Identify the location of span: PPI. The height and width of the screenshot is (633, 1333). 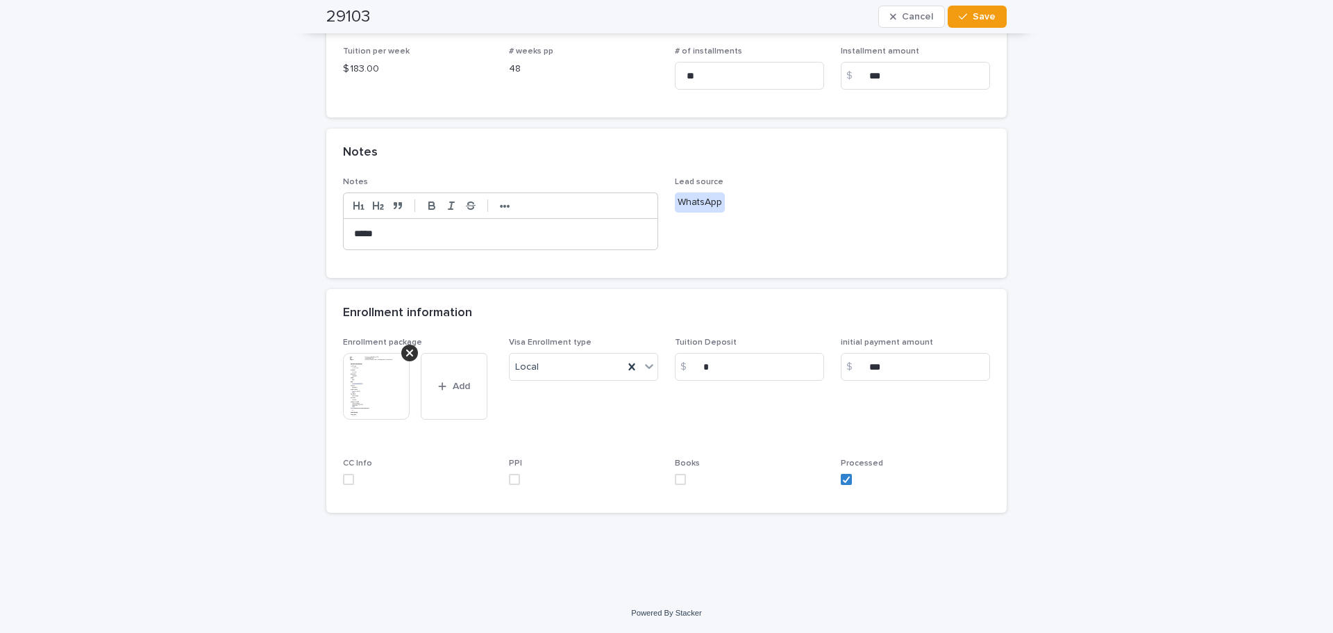
(515, 463).